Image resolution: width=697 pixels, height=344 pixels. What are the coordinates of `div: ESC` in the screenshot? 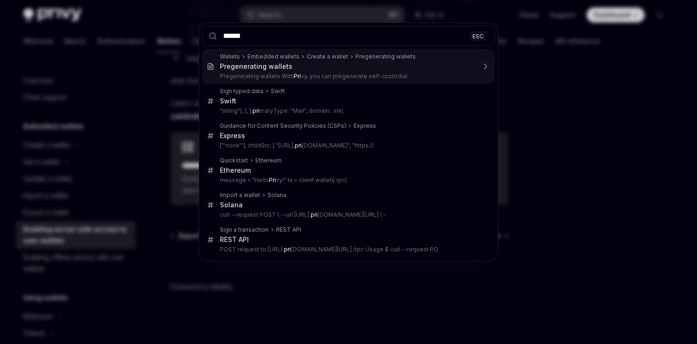 It's located at (478, 36).